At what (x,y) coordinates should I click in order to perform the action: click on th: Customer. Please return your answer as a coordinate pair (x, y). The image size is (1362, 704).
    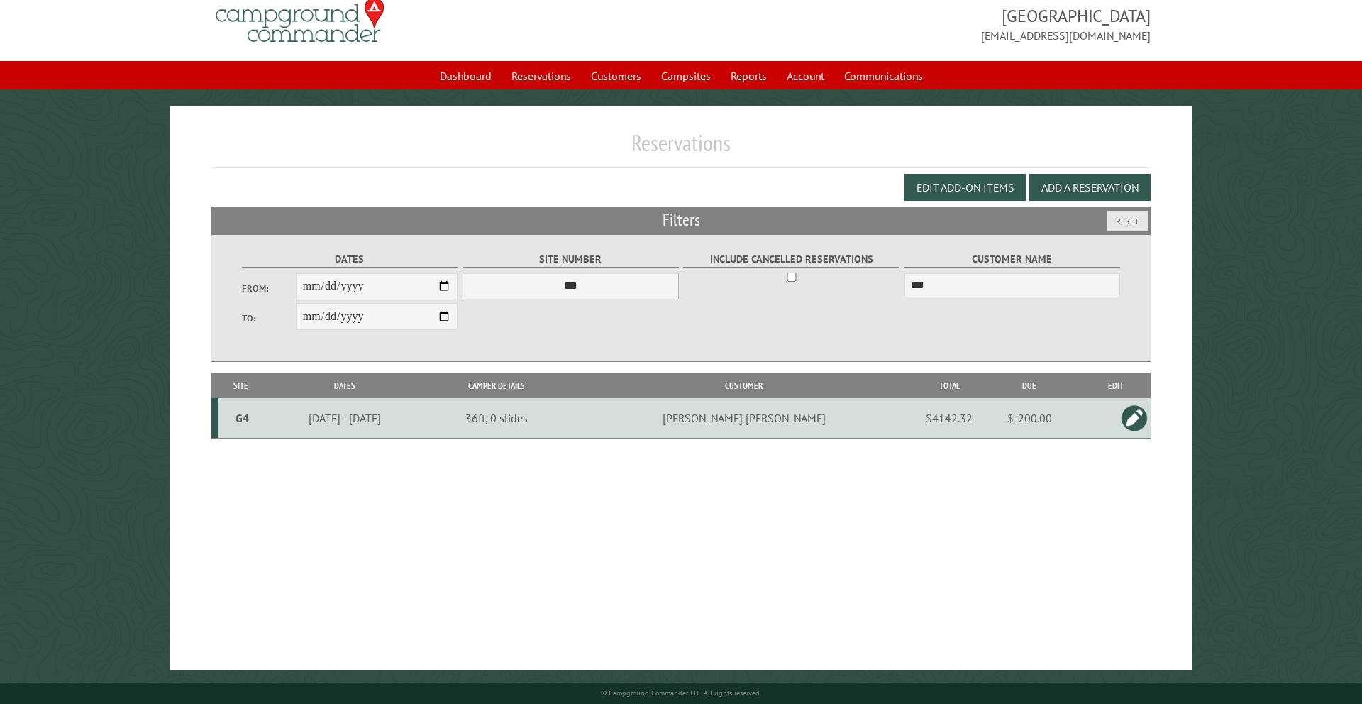
    Looking at the image, I should click on (744, 385).